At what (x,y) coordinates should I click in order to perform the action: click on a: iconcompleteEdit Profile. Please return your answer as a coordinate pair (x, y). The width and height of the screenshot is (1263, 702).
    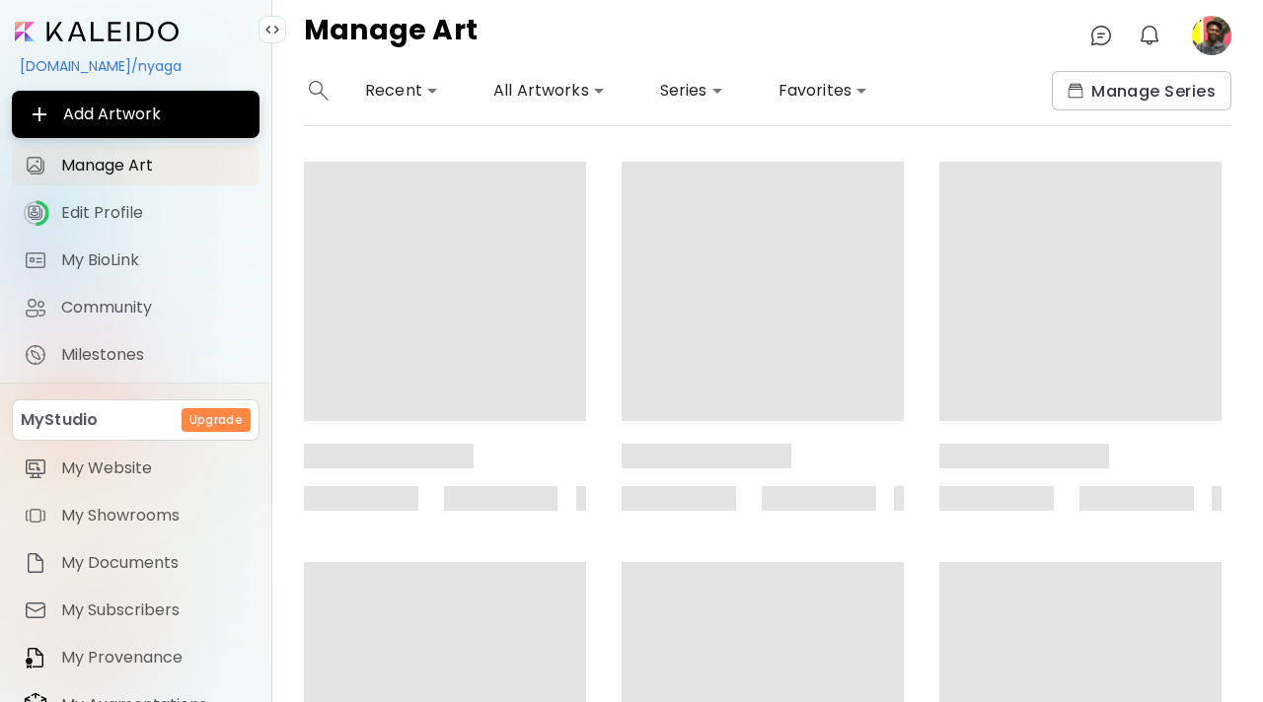
    Looking at the image, I should click on (135, 213).